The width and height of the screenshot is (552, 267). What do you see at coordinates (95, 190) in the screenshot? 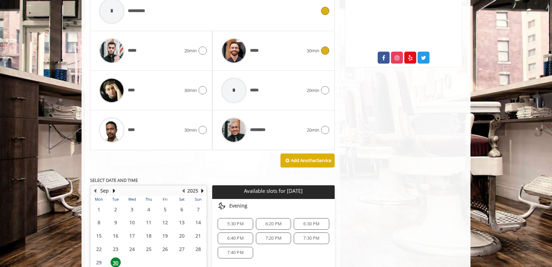
I see `button: Previous Month` at bounding box center [95, 190].